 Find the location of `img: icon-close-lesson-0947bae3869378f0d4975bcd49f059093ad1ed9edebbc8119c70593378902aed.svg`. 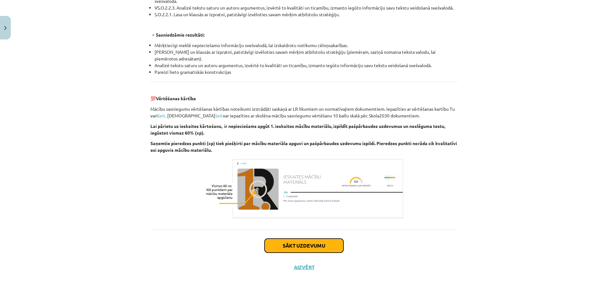

img: icon-close-lesson-0947bae3869378f0d4975bcd49f059093ad1ed9edebbc8119c70593378902aed.svg is located at coordinates (5, 28).